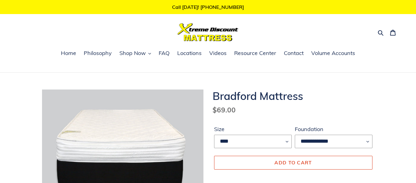 This screenshot has width=416, height=183. What do you see at coordinates (255, 53) in the screenshot?
I see `span: Resource Center` at bounding box center [255, 53].